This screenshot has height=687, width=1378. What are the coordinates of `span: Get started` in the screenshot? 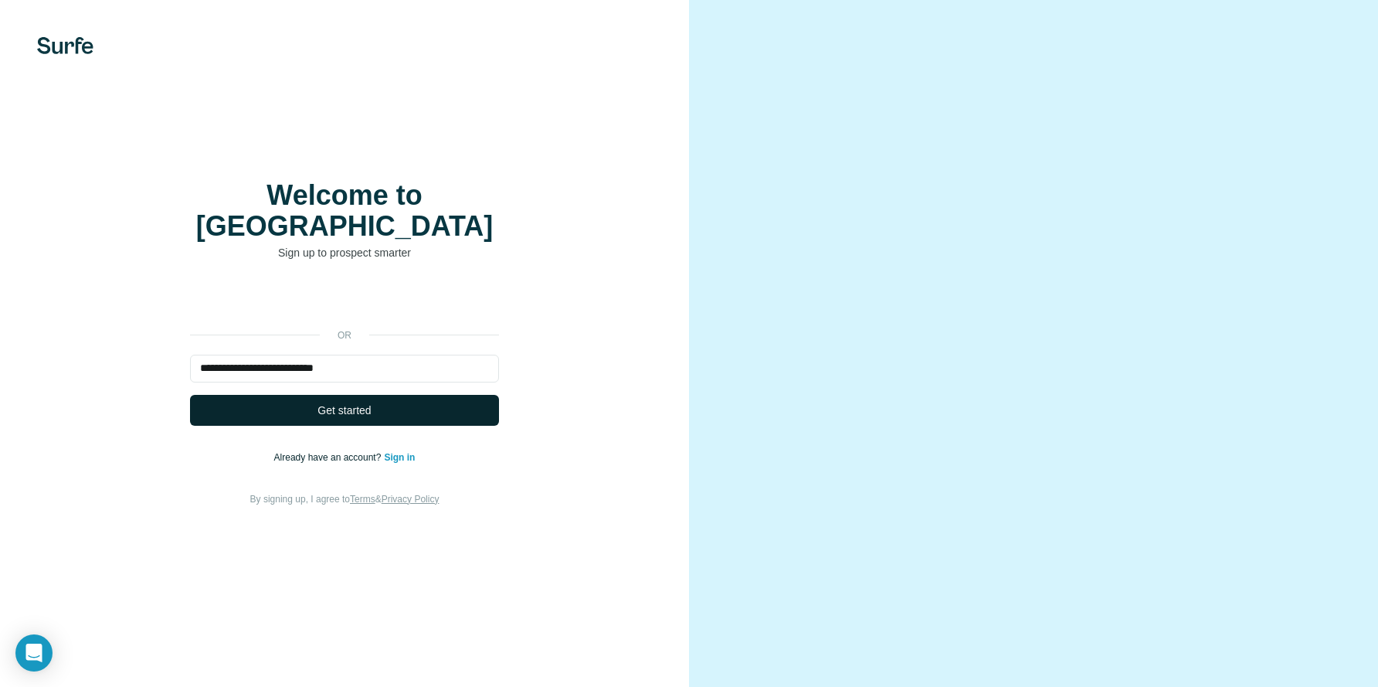 It's located at (344, 410).